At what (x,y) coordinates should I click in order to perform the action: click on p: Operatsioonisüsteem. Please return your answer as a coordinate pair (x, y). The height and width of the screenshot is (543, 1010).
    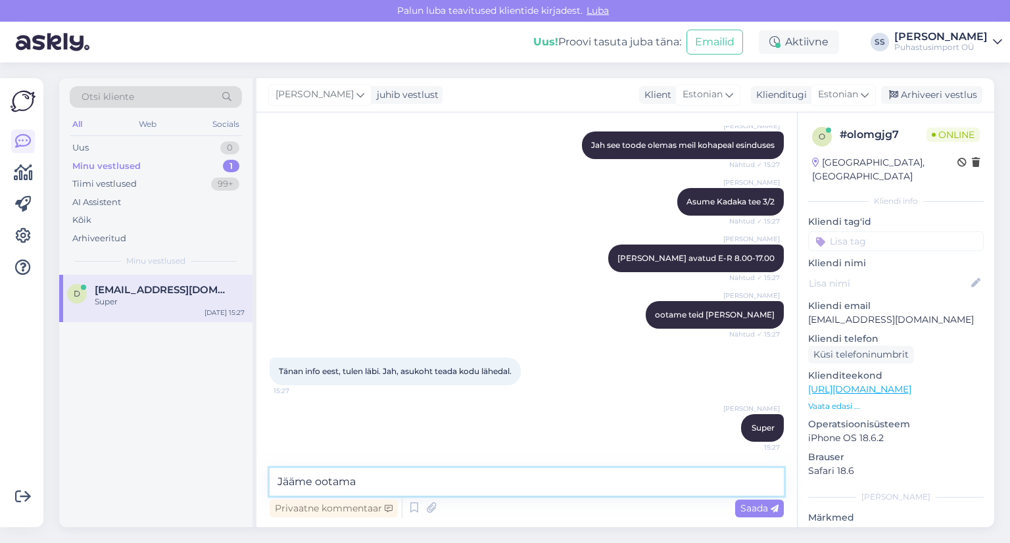
    Looking at the image, I should click on (896, 424).